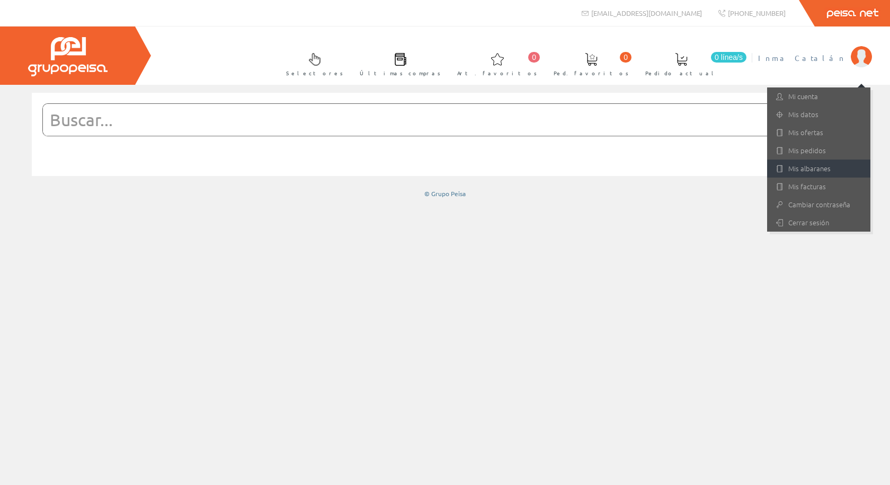  Describe the element at coordinates (818, 114) in the screenshot. I see `a: Mis datos` at that location.